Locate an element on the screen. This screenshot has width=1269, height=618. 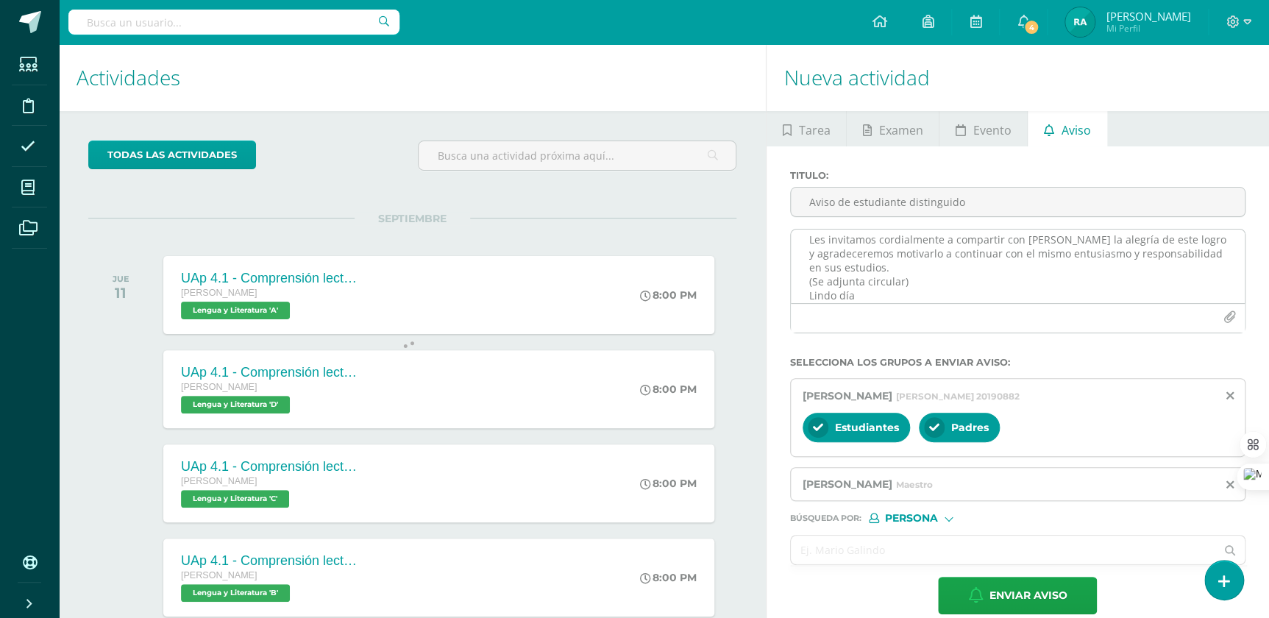
a: Evento is located at coordinates (983, 129).